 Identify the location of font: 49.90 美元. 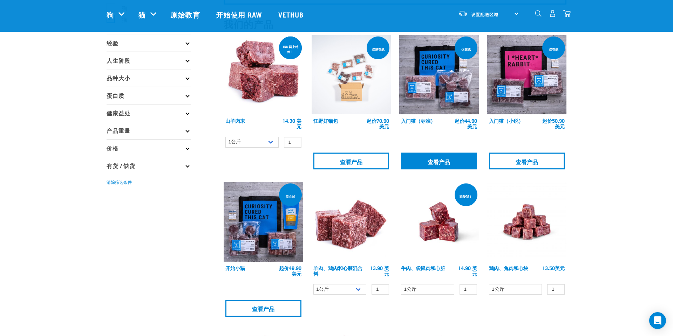
(295, 270).